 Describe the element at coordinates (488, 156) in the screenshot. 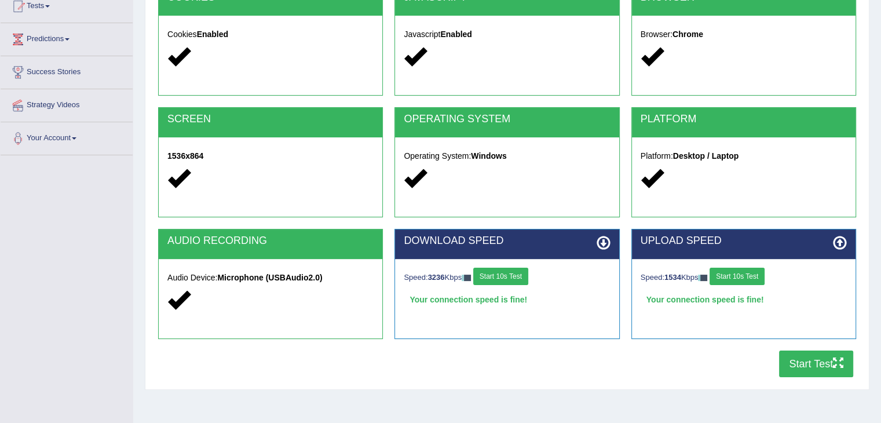

I see `strong: Windows` at that location.